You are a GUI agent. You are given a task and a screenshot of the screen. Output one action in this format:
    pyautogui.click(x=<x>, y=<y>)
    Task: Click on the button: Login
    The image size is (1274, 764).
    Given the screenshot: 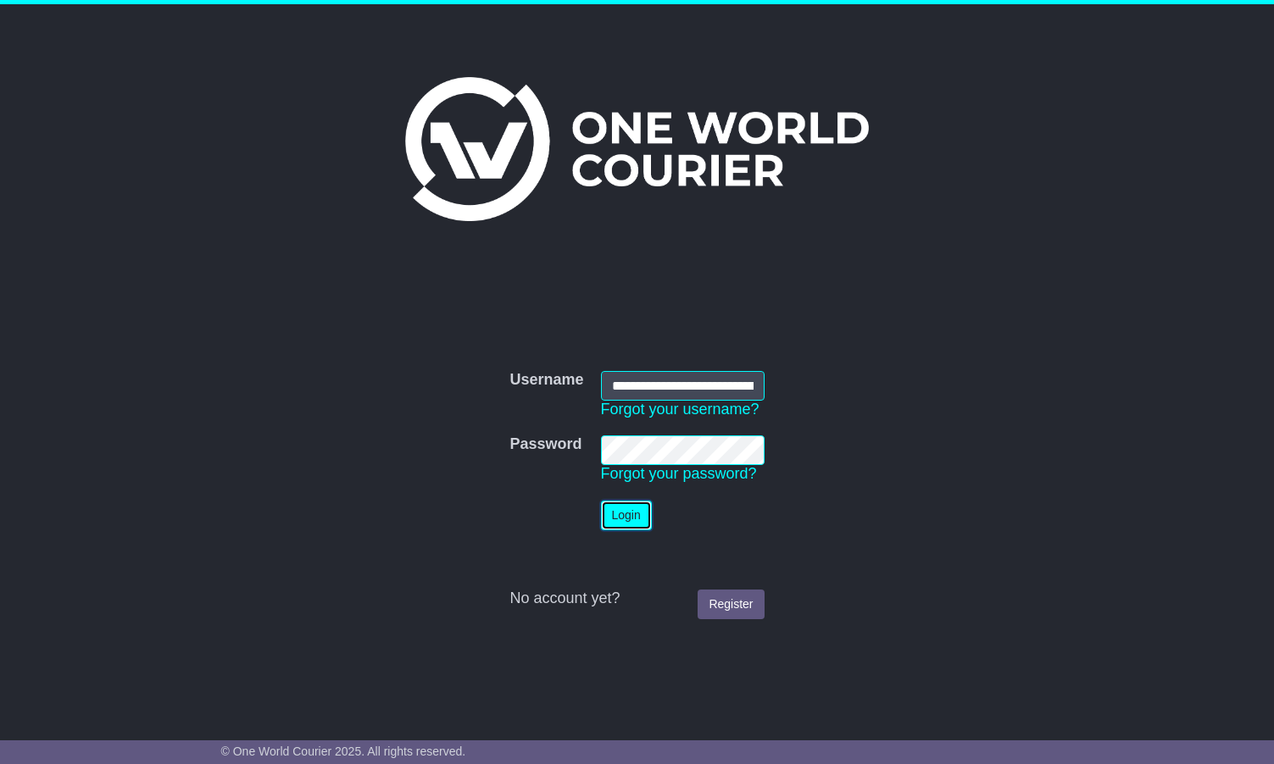 What is the action you would take?
    pyautogui.click(x=626, y=515)
    